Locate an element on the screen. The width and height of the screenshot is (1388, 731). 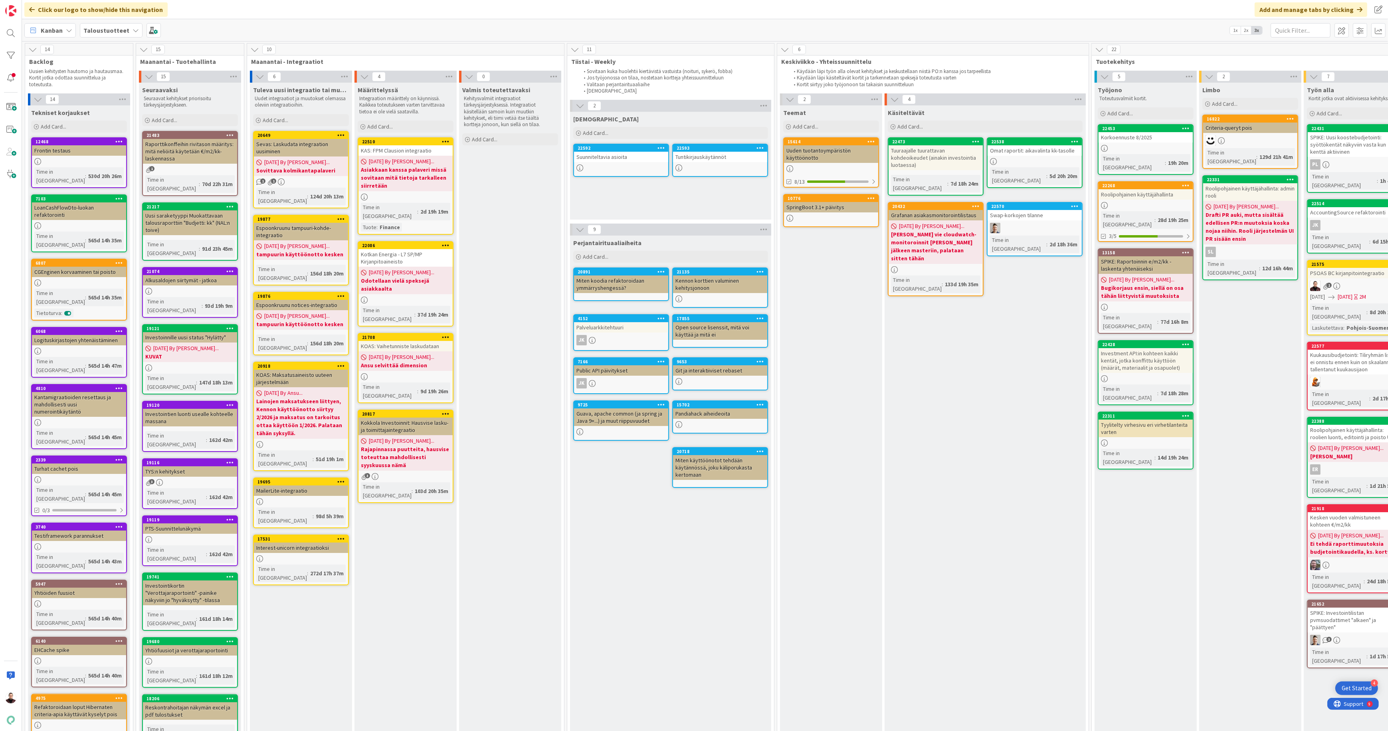
div: 22331 is located at coordinates (1251, 180).